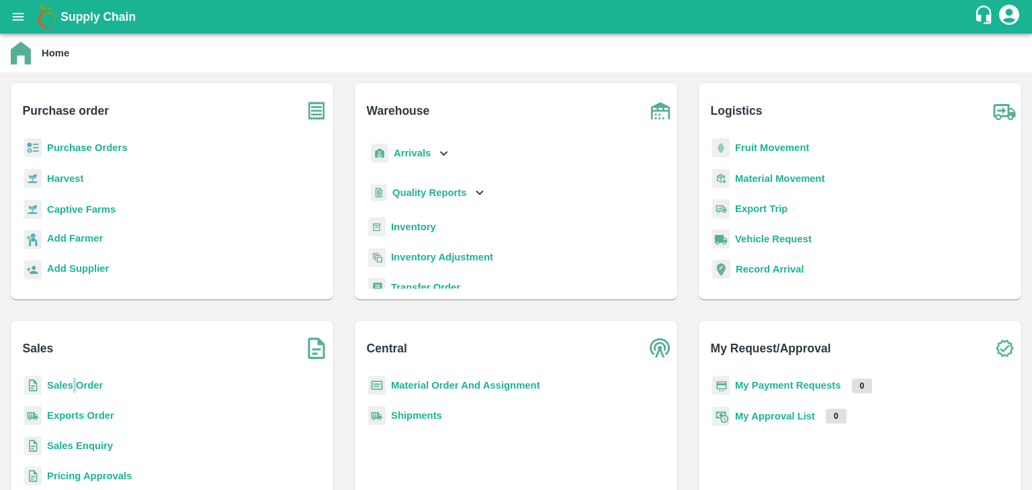  Describe the element at coordinates (427, 193) in the screenshot. I see `div: Quality Reports` at that location.